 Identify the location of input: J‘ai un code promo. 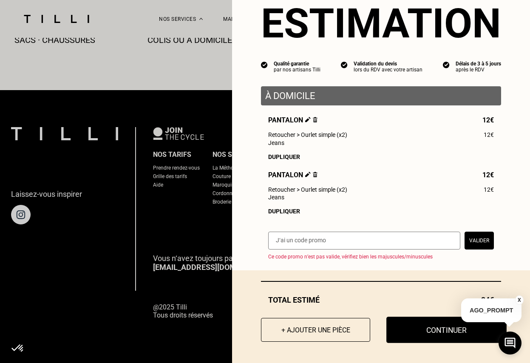
(365, 241).